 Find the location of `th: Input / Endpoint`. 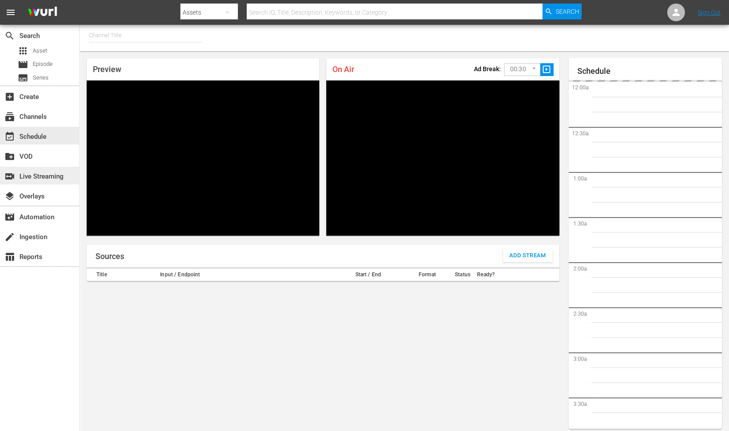

th: Input / Endpoint is located at coordinates (245, 275).